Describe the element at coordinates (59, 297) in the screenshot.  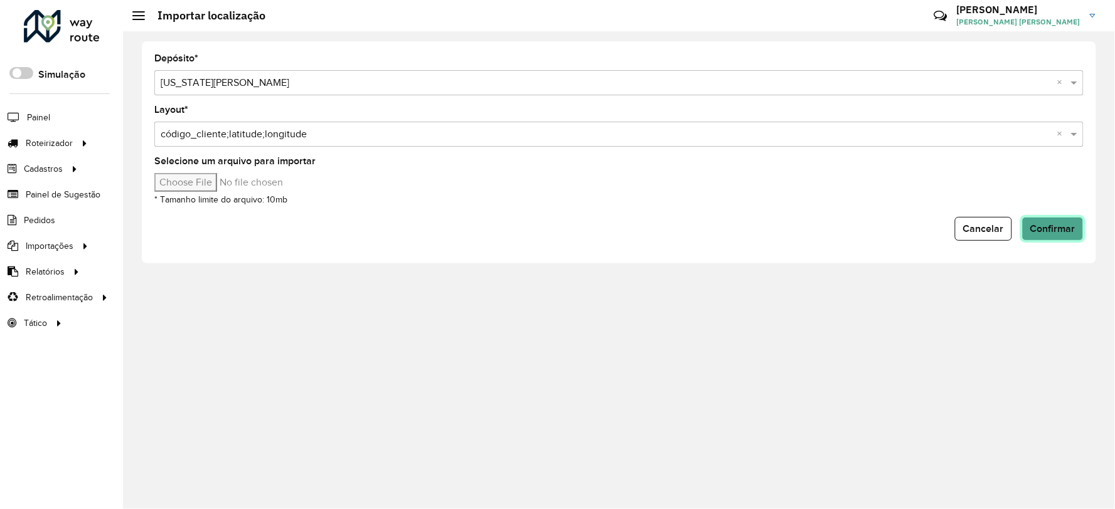
I see `span: Retroalimentação` at that location.